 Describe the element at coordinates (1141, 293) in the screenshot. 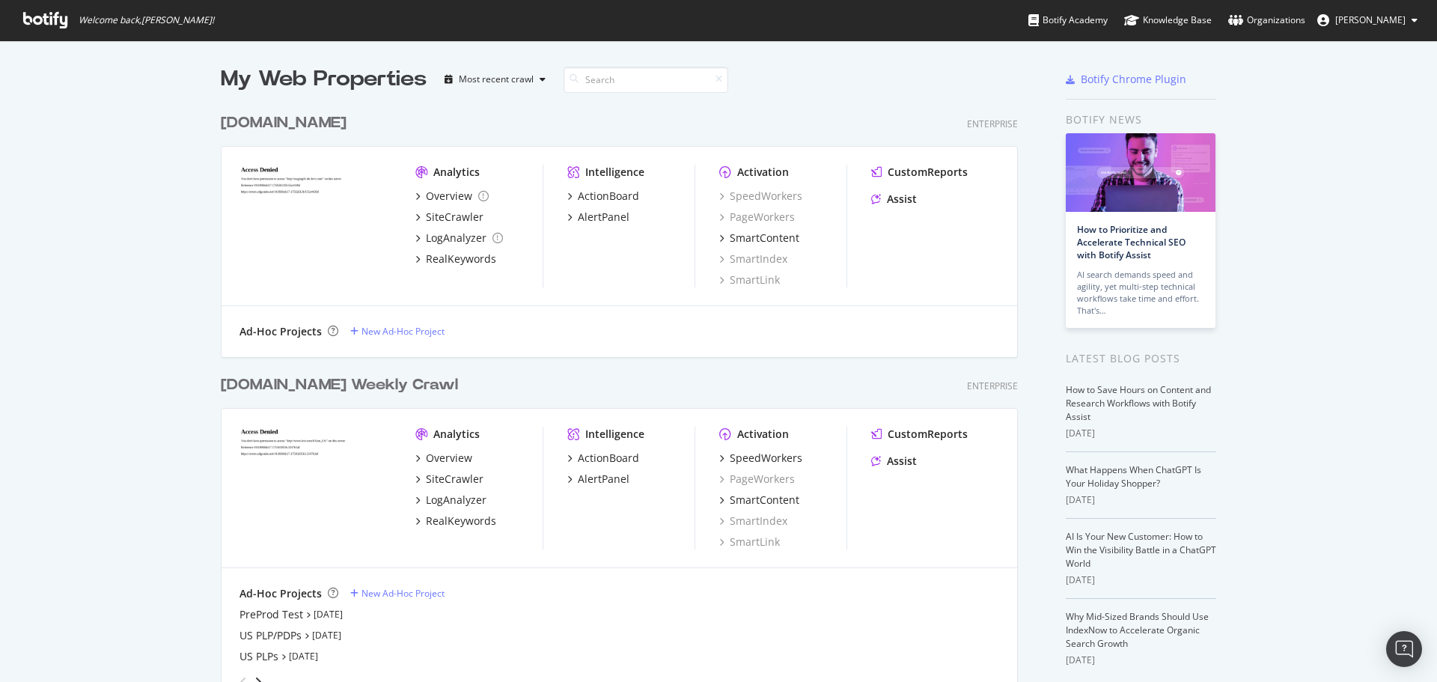

I see `div: AI search demands speed and agility, yet multi-step technical workflows take time and effort. Tha...` at that location.